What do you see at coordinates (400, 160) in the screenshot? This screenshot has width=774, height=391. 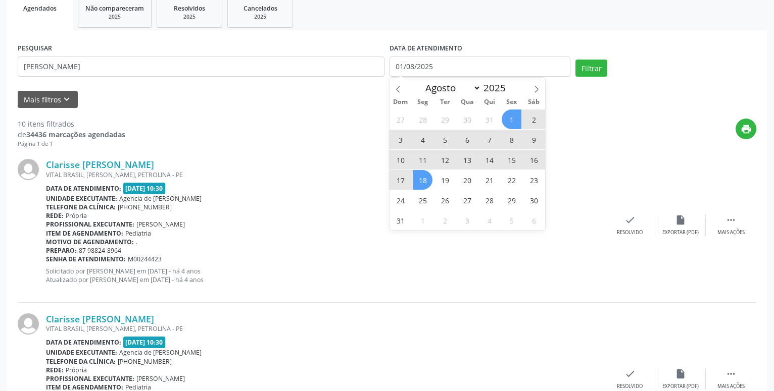 I see `span: Agosto 10, 2025` at bounding box center [400, 160].